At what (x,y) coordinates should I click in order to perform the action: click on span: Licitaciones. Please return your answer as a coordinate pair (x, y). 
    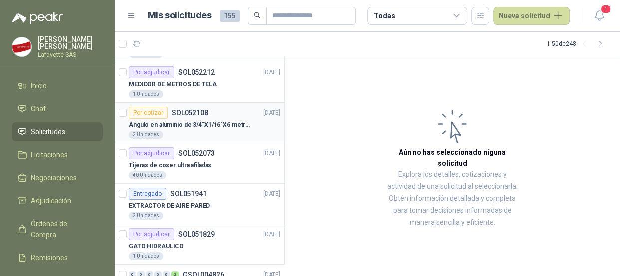
    Looking at the image, I should click on (49, 155).